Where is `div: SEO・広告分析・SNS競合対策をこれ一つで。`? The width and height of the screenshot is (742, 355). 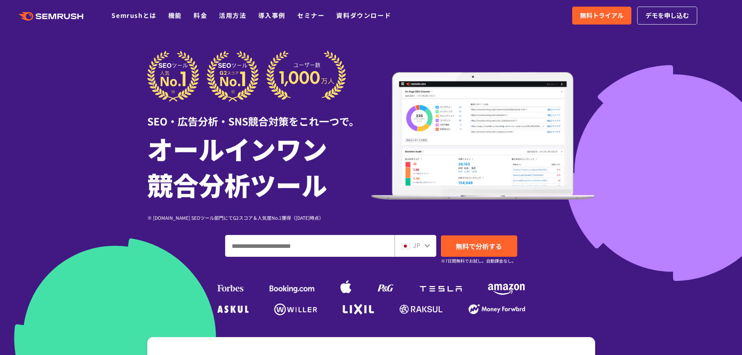
div: SEO・広告分析・SNS競合対策をこれ一つで。 is located at coordinates (259, 115).